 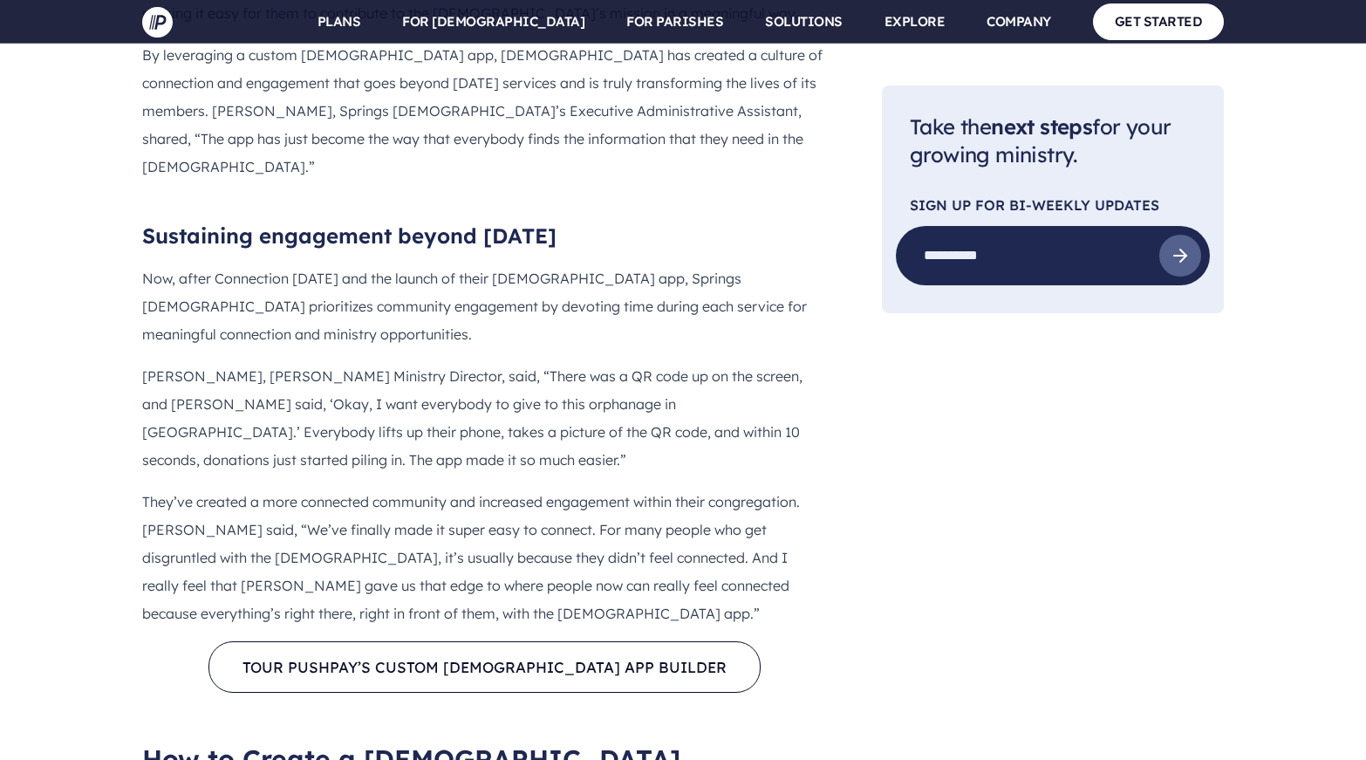 I want to click on a: GET STARTED, so click(x=1158, y=21).